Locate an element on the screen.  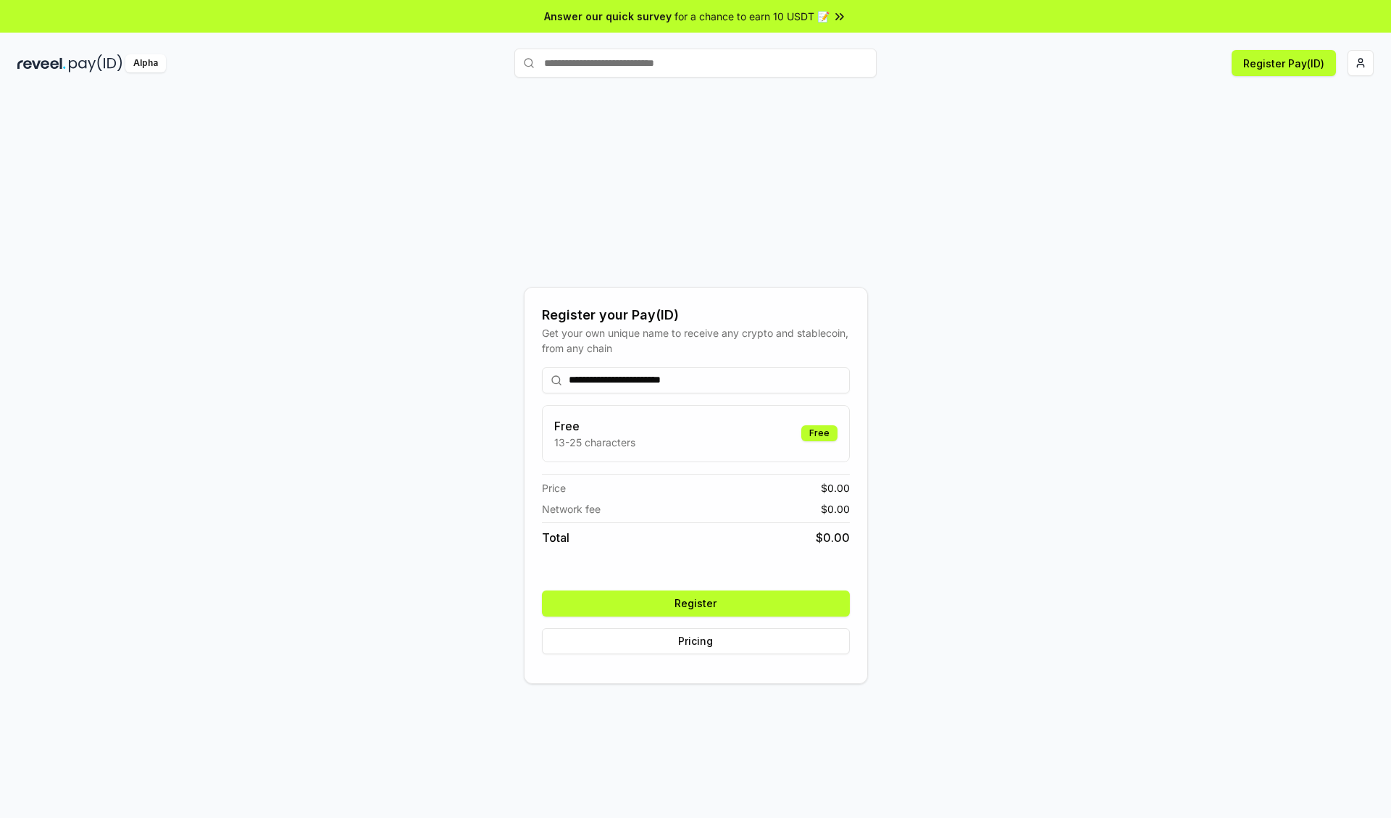
button: Register Pay(ID) is located at coordinates (1284, 63).